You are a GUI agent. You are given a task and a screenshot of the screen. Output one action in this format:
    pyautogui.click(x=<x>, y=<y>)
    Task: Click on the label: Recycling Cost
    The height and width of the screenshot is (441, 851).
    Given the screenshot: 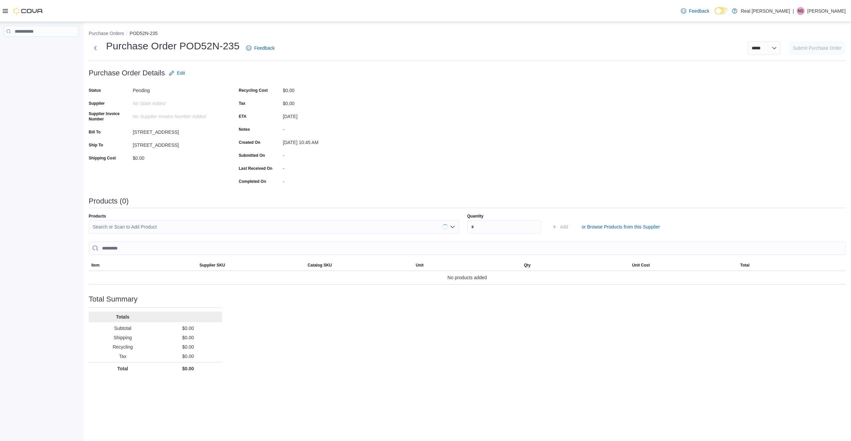 What is the action you would take?
    pyautogui.click(x=253, y=90)
    